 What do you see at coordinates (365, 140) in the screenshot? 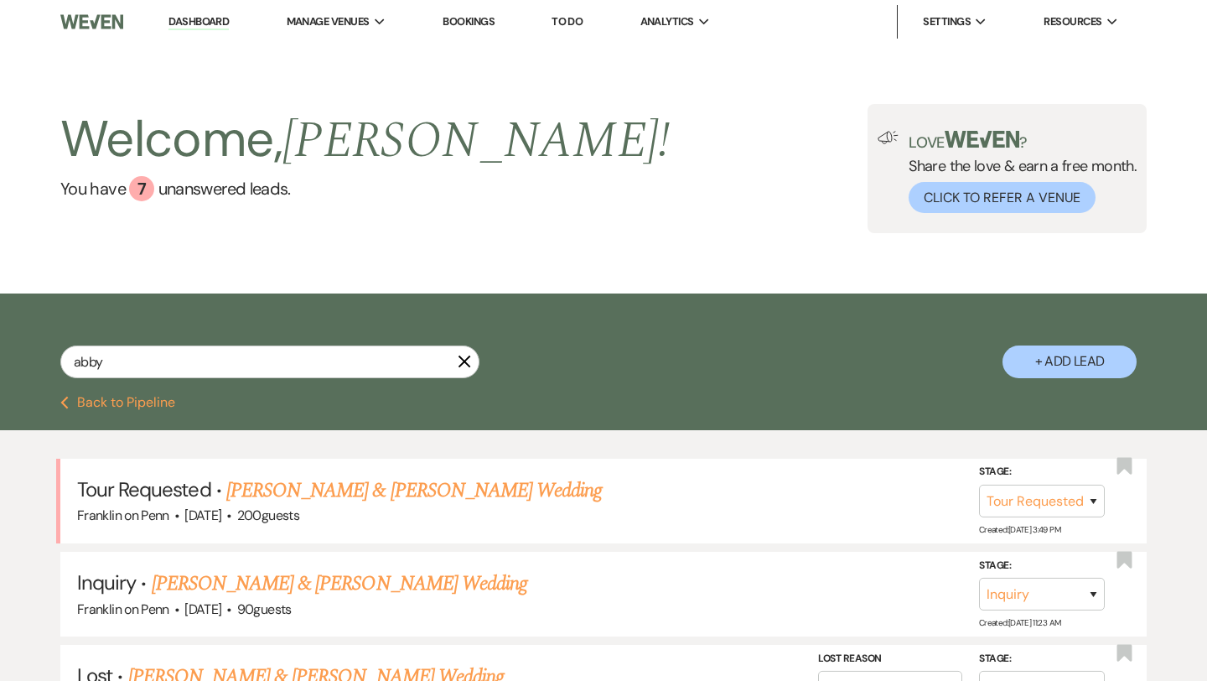
I see `h2: Welcome,` at bounding box center [365, 140].